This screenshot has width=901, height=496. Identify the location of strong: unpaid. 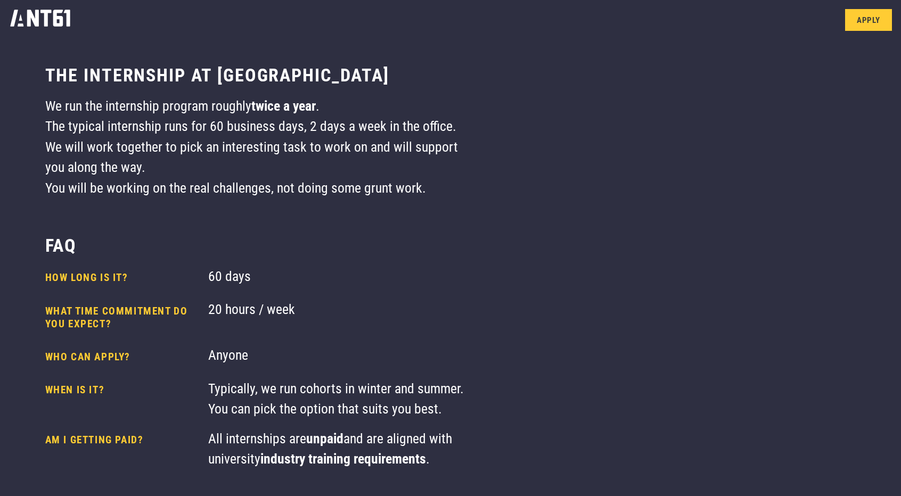
(325, 439).